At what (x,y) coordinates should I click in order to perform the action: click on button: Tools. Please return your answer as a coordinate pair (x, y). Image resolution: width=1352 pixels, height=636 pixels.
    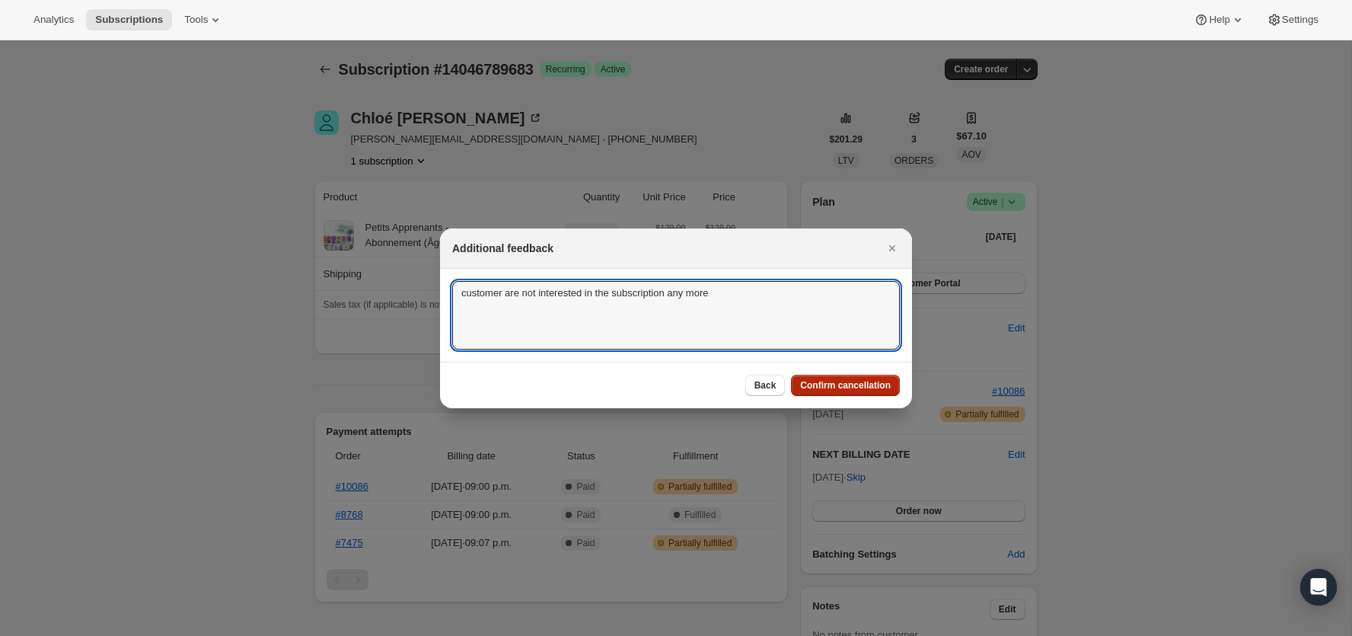
    Looking at the image, I should click on (203, 20).